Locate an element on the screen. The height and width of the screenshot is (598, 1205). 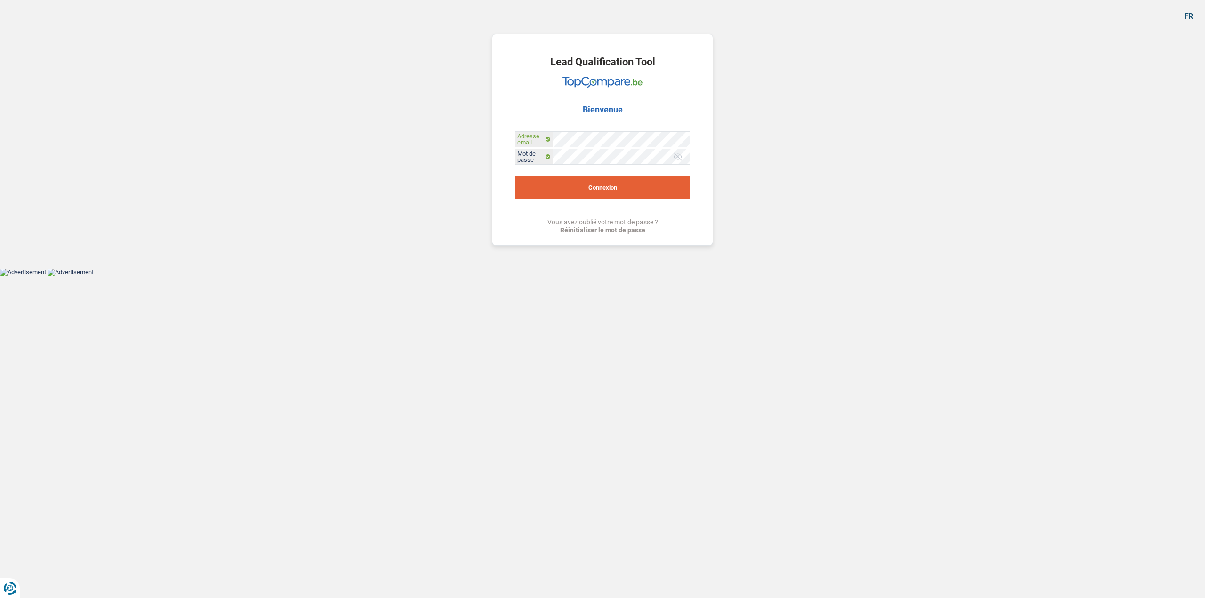
button: Connexion is located at coordinates (603, 188).